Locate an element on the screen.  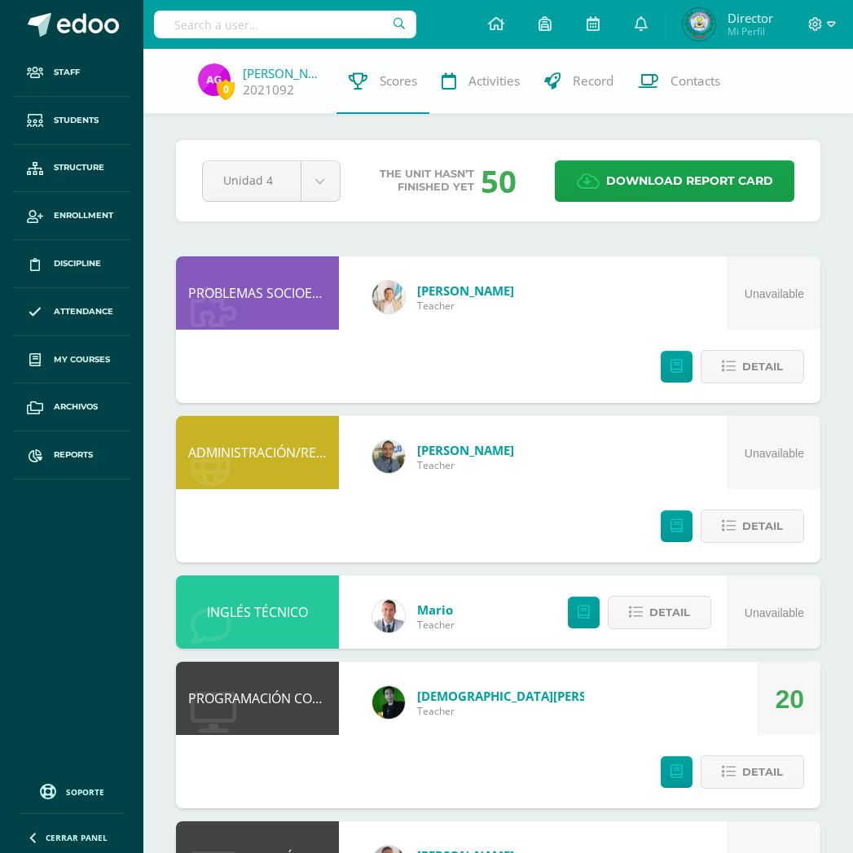
a: Students is located at coordinates (72, 121).